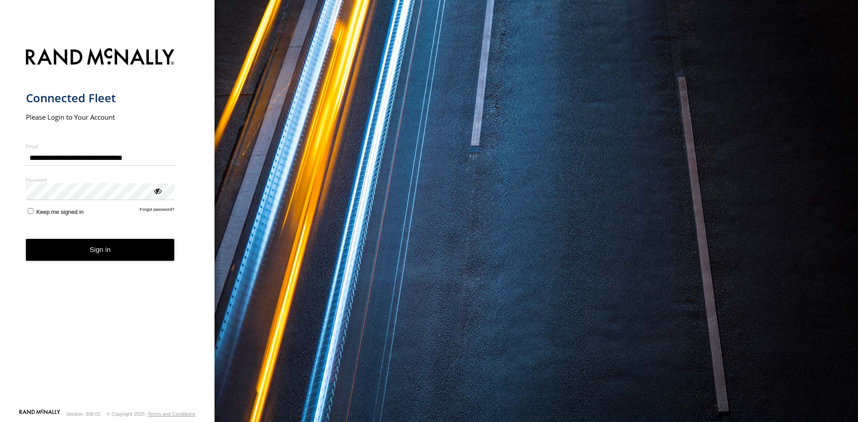  I want to click on label: Password, so click(100, 180).